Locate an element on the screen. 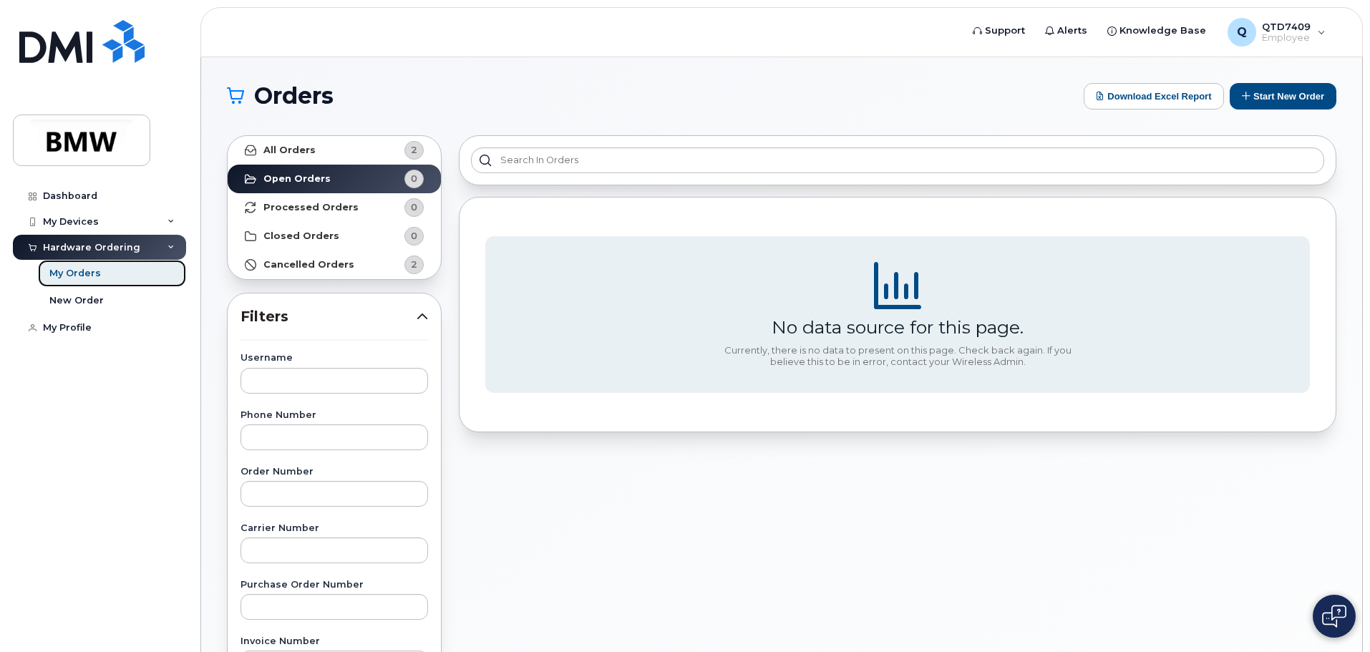 The width and height of the screenshot is (1370, 652). label: Purchase Order Number is located at coordinates (334, 585).